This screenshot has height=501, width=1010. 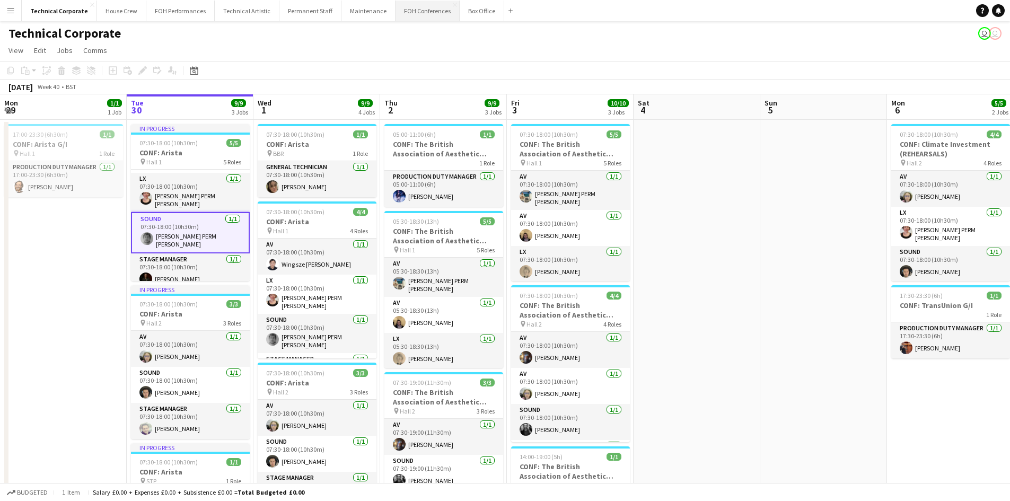 What do you see at coordinates (265, 103) in the screenshot?
I see `span: Wed` at bounding box center [265, 103].